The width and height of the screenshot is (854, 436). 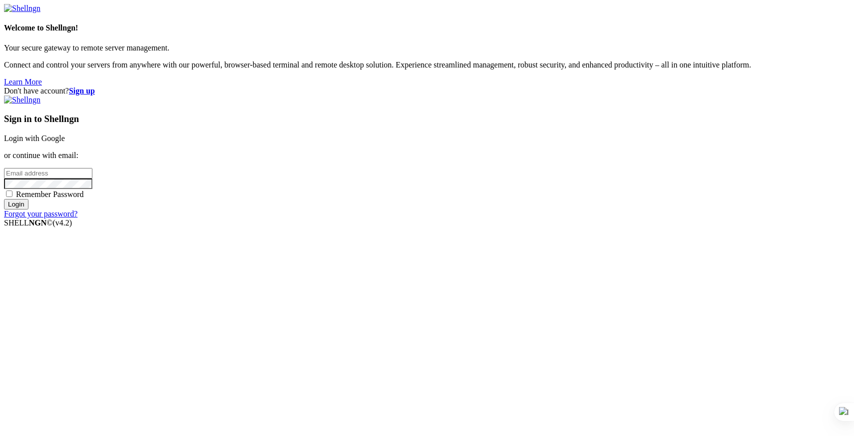 I want to click on h4: Welcome to Shellngn!, so click(x=427, y=28).